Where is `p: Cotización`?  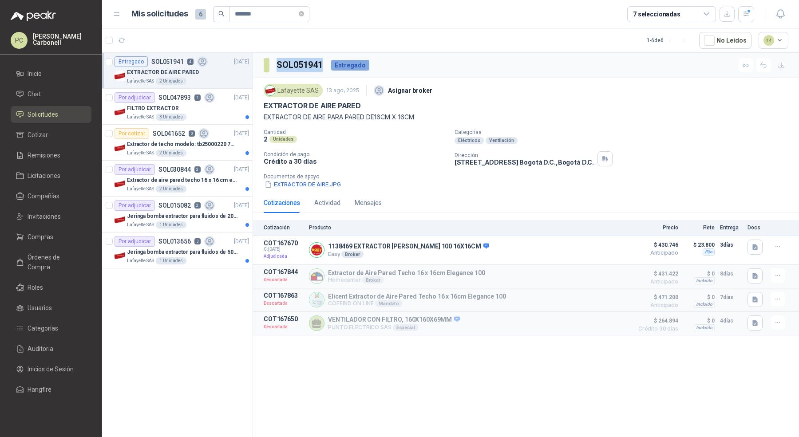
p: Cotización is located at coordinates (284, 228).